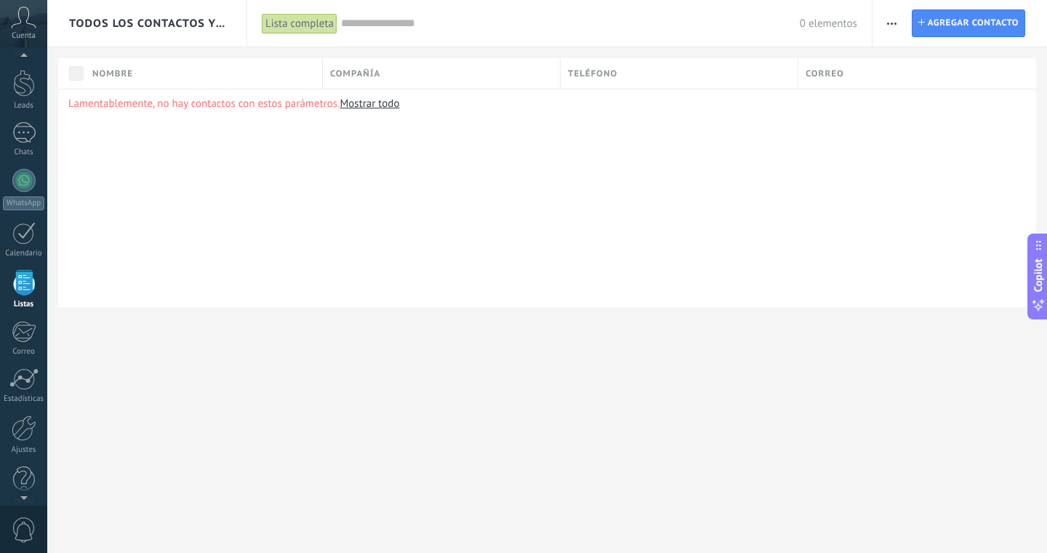 Image resolution: width=1047 pixels, height=553 pixels. Describe the element at coordinates (1039, 276) in the screenshot. I see `span: Copilot` at that location.